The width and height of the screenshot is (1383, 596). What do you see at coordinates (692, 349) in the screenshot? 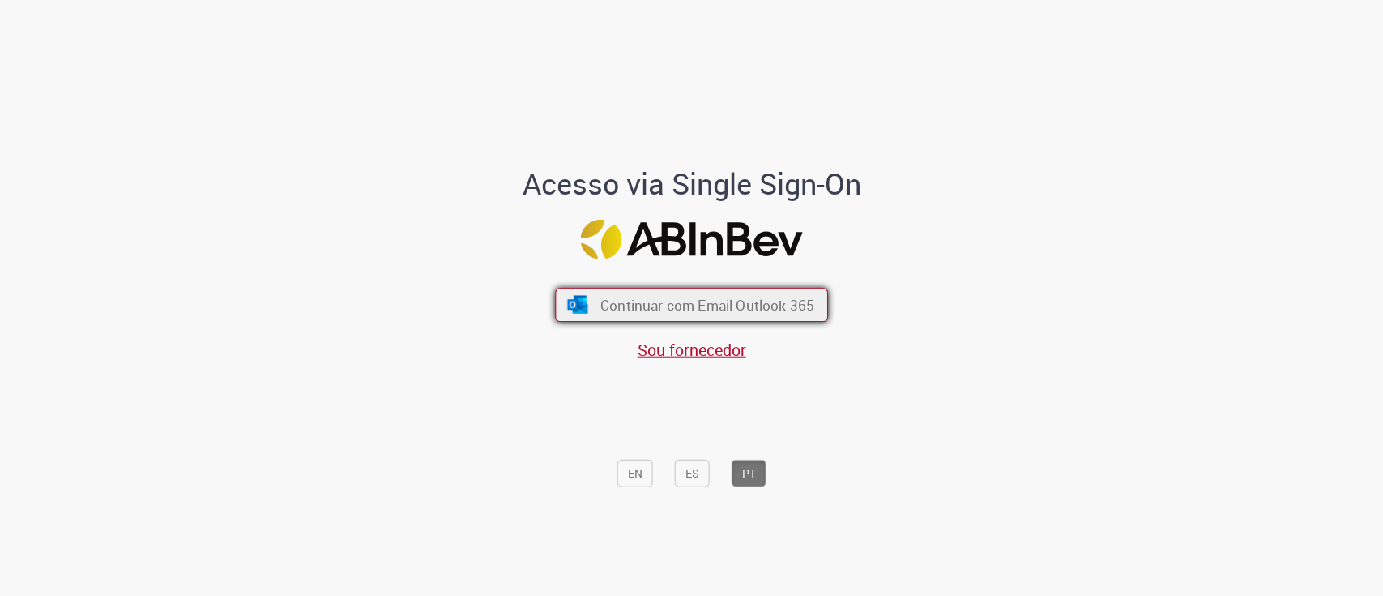
I see `span: Sou fornecedor` at bounding box center [692, 349].